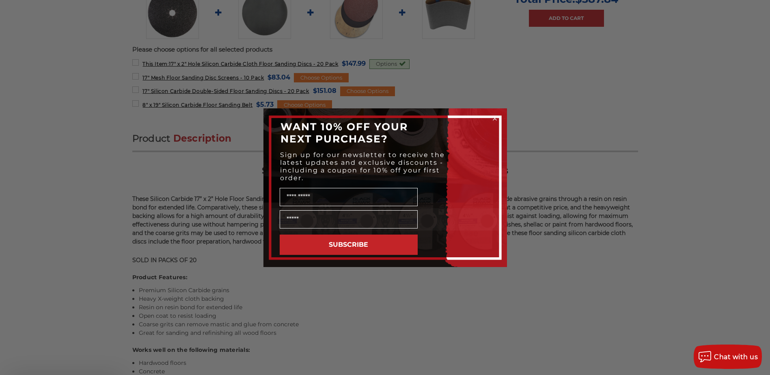  Describe the element at coordinates (348, 219) in the screenshot. I see `input: Email` at that location.